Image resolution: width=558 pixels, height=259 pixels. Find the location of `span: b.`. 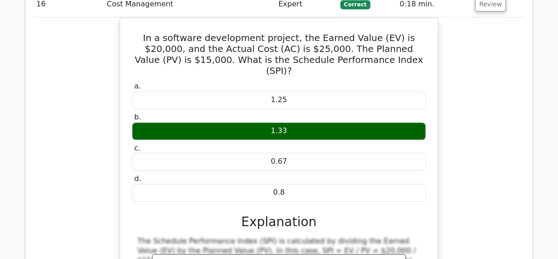

span: b. is located at coordinates (137, 117).